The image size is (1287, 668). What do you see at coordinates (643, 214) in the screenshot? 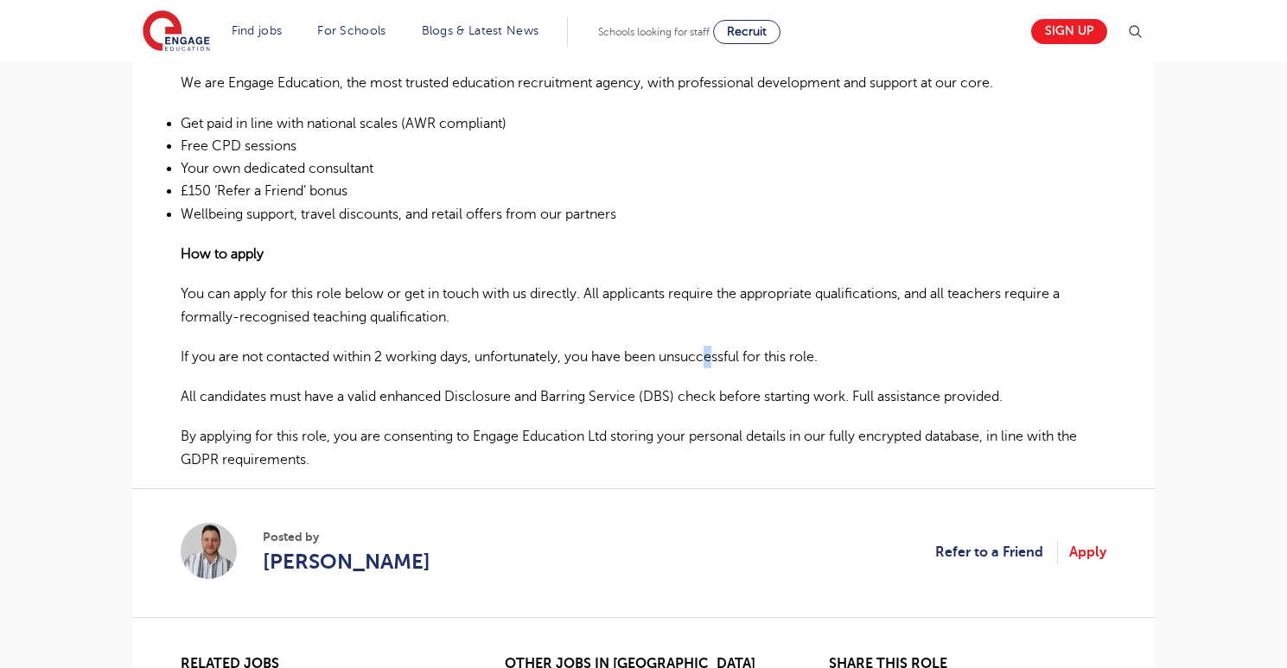
I see `li: Wellbeing support, travel discounts, and retail offers from our partners` at bounding box center [643, 214].